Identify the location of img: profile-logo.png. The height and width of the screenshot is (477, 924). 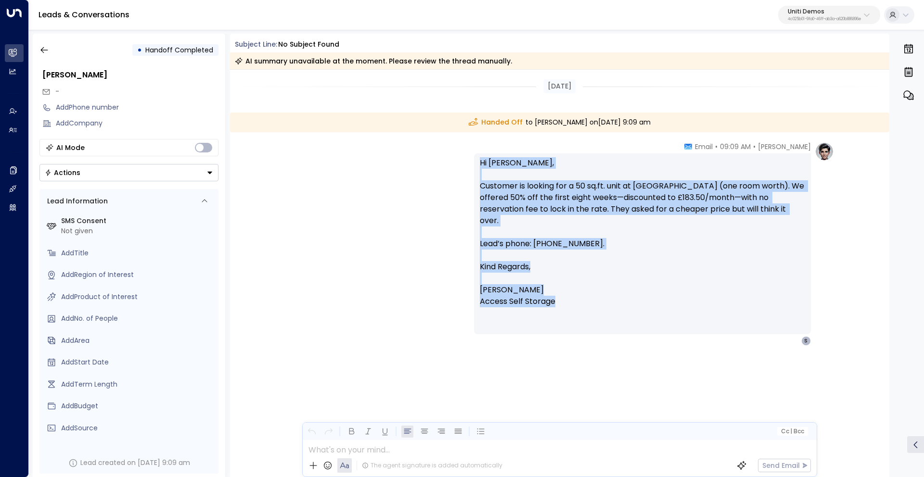
(824, 152).